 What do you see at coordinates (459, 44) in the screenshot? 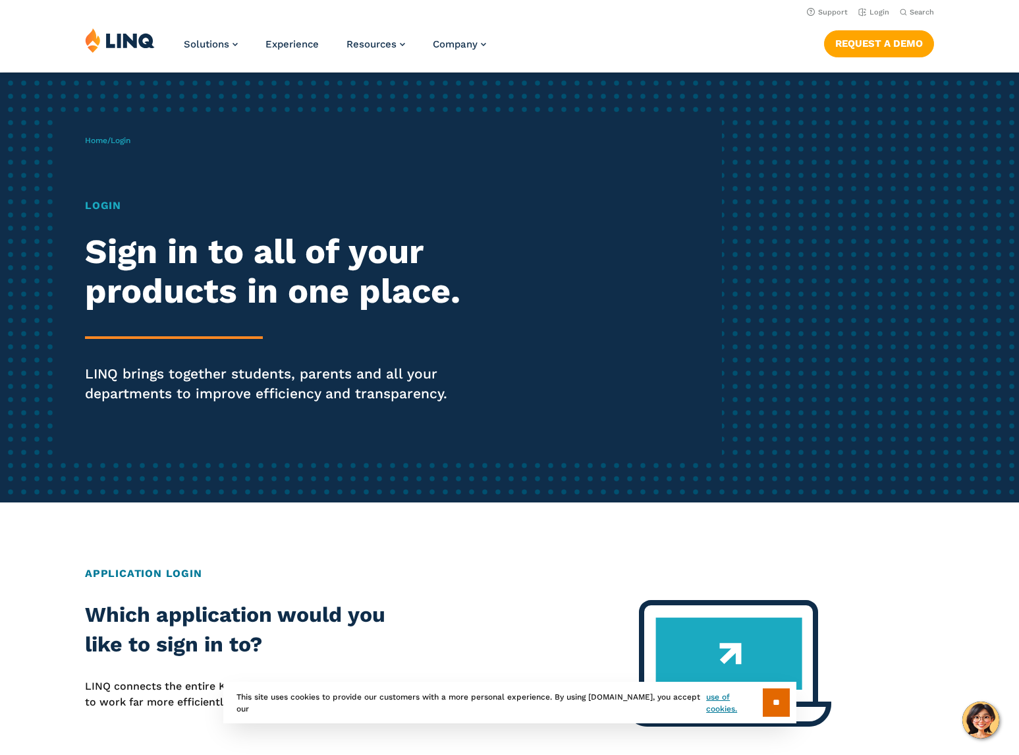
I see `a: Company` at bounding box center [459, 44].